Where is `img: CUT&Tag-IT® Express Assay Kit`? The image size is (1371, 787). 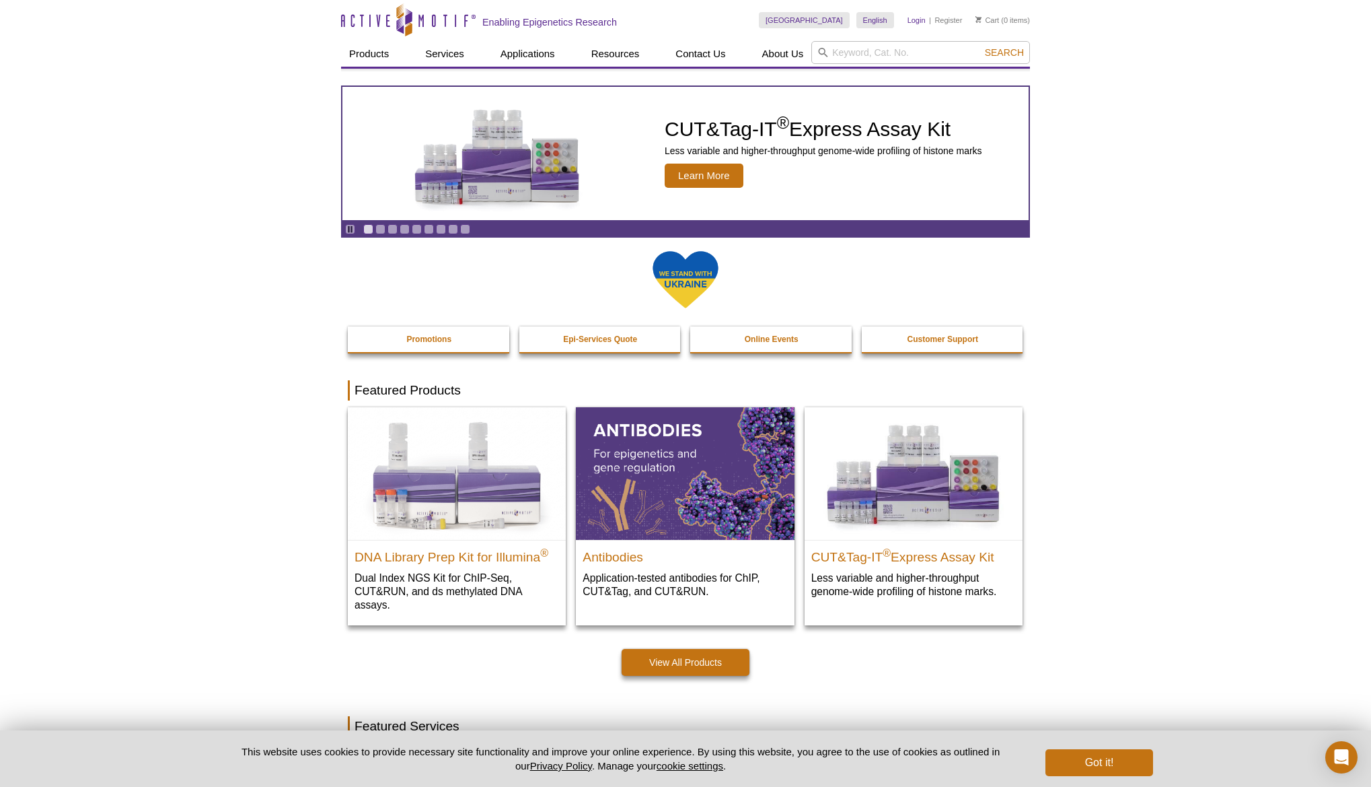 img: CUT&Tag-IT® Express Assay Kit is located at coordinates (914, 473).